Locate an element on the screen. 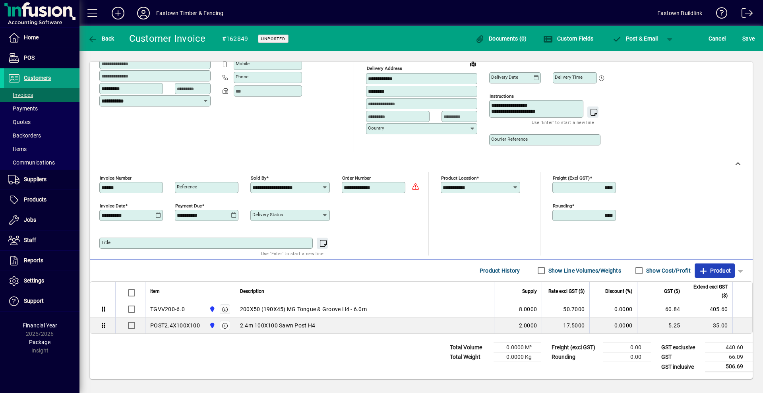 This screenshot has height=393, width=763. td: 405.60 is located at coordinates (709, 309).